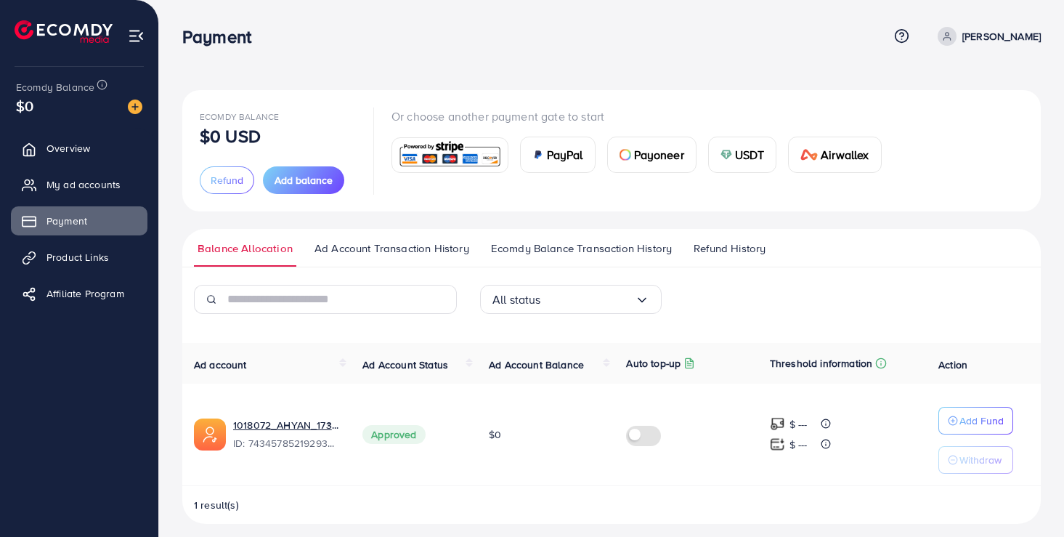 The width and height of the screenshot is (1064, 537). Describe the element at coordinates (976, 421) in the screenshot. I see `button: Add Fund` at that location.